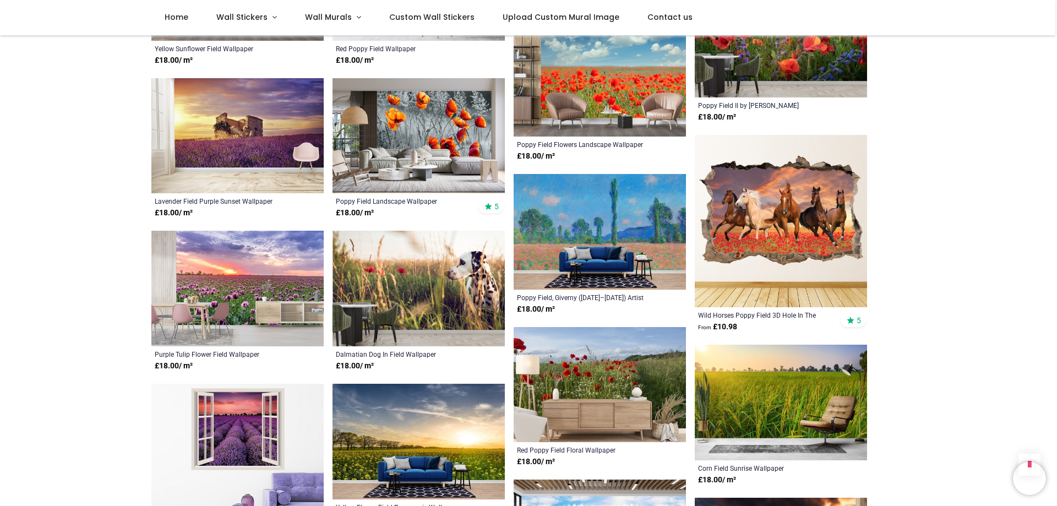 The image size is (1057, 506). What do you see at coordinates (583, 144) in the screenshot?
I see `div: Poppy Field Flowers Landscape Wallpaper` at bounding box center [583, 144].